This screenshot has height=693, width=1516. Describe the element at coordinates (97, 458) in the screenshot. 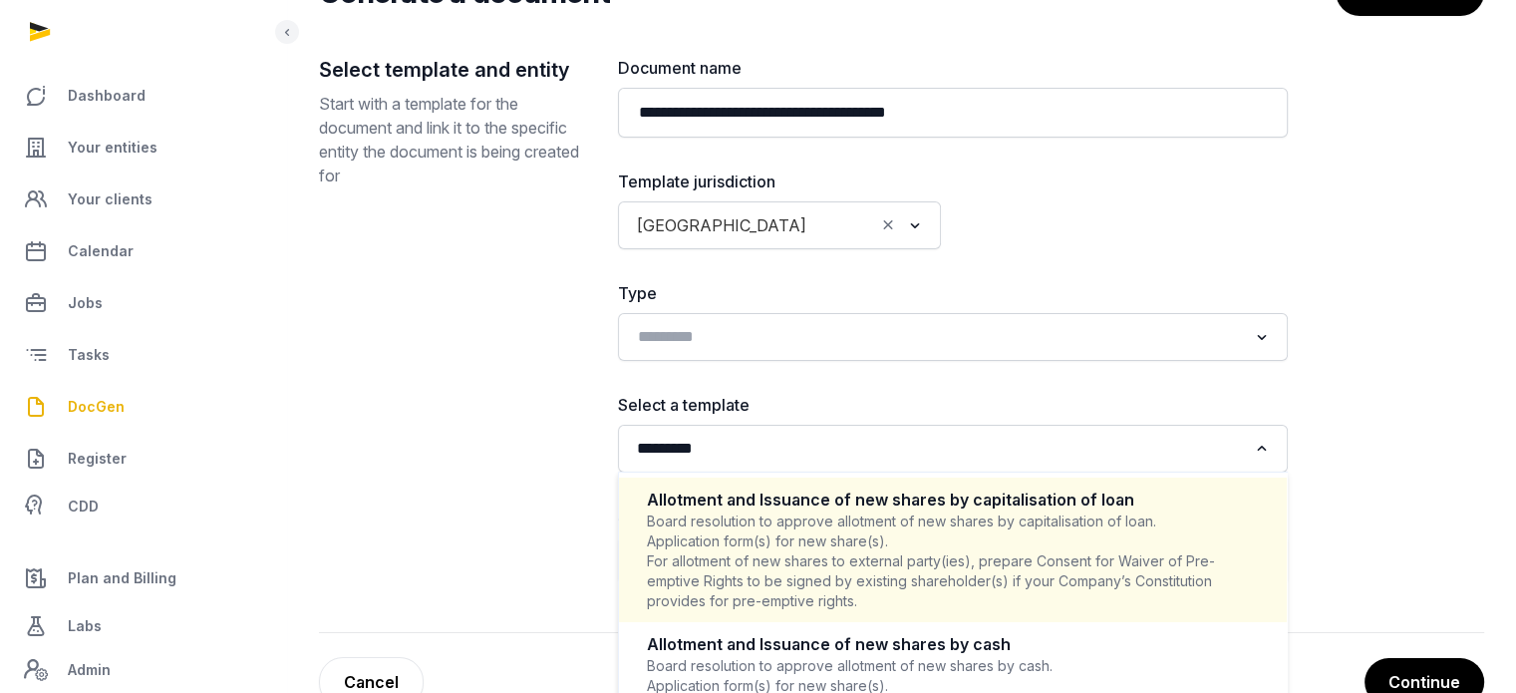

I see `span: Register` at that location.